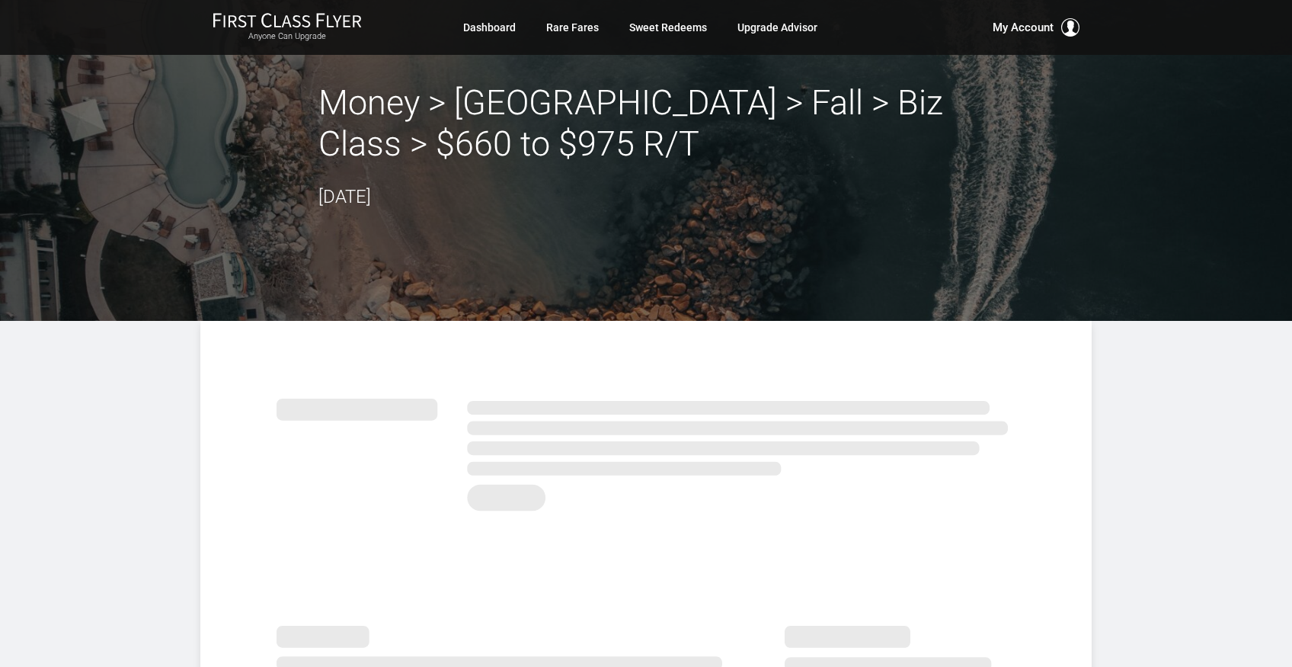 This screenshot has height=667, width=1292. What do you see at coordinates (1023, 27) in the screenshot?
I see `span: My Account` at bounding box center [1023, 27].